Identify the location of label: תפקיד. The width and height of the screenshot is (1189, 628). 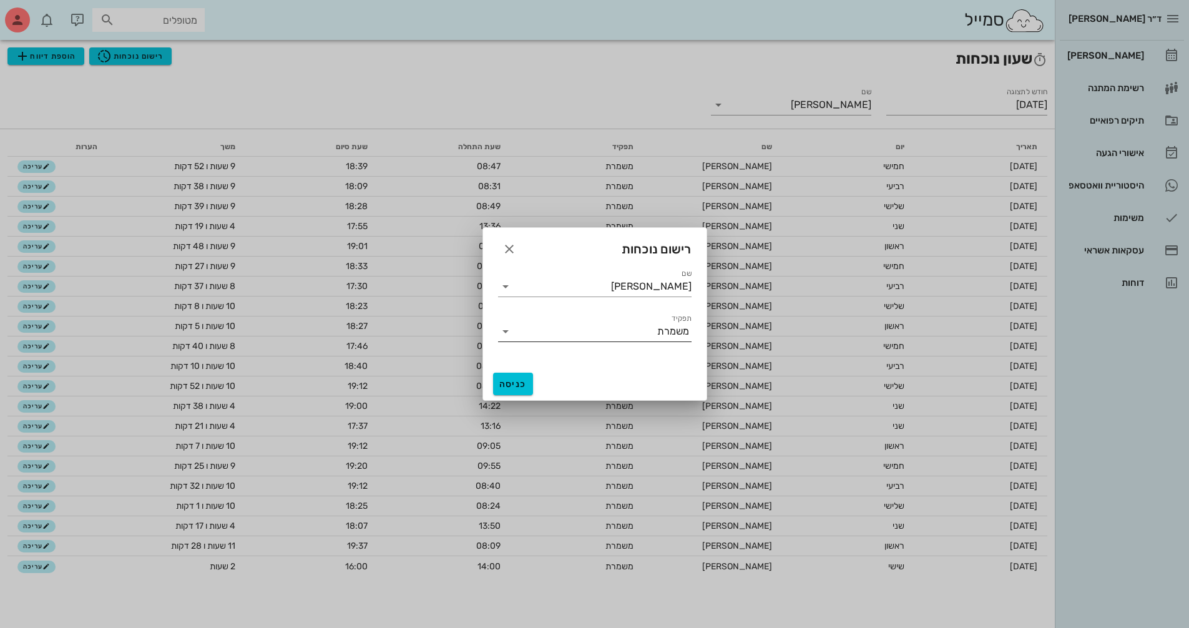
(681, 318).